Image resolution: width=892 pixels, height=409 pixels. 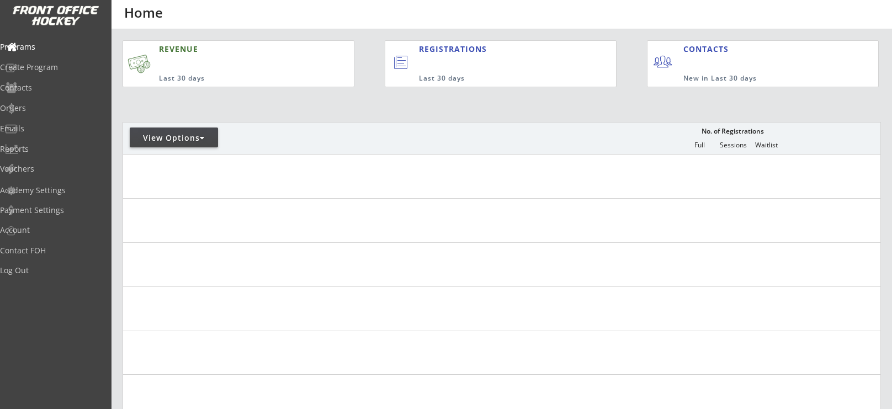 I want to click on div: REGISTRATIONS, so click(x=492, y=49).